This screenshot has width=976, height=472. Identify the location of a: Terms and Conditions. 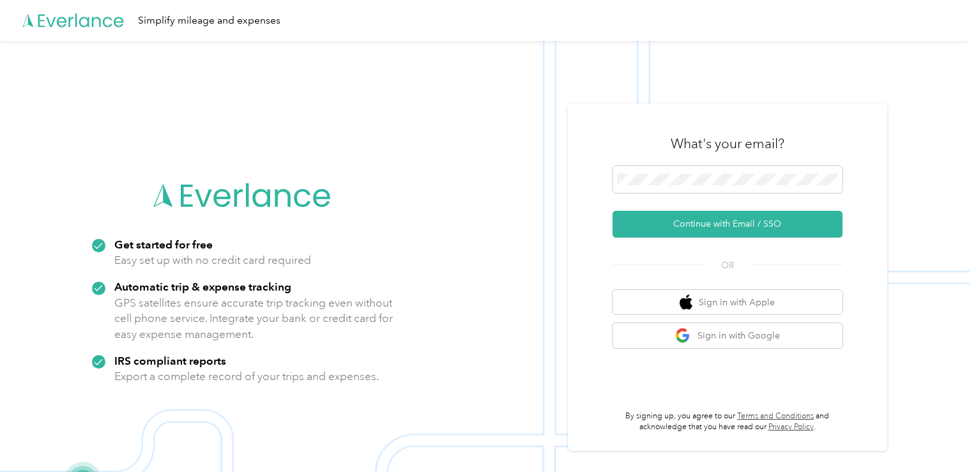
(775, 416).